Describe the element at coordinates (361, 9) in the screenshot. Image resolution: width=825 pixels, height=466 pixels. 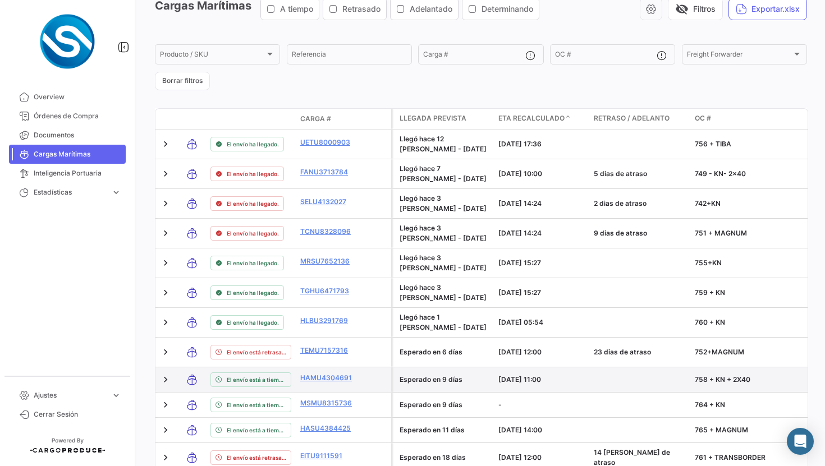
I see `span: Retrasado` at that location.